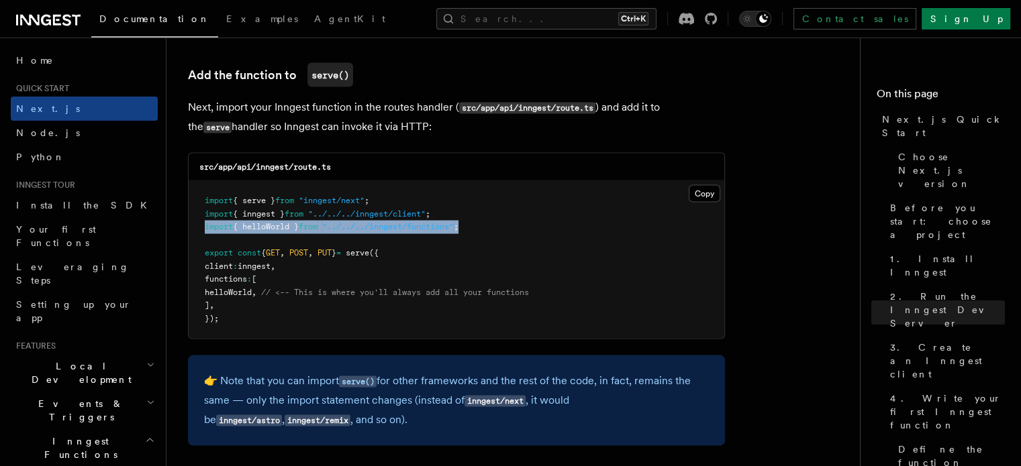 The image size is (1021, 466). Describe the element at coordinates (947, 266) in the screenshot. I see `span: 1. Install Inngest` at that location.